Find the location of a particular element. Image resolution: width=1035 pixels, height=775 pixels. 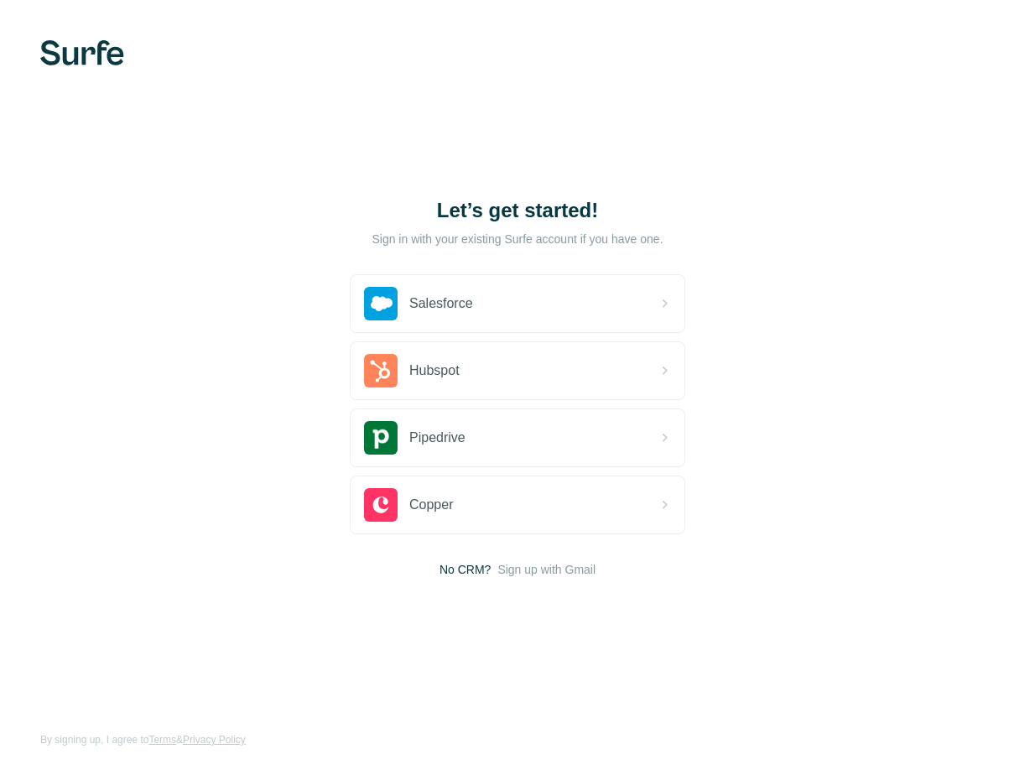

img: Surfe's logo is located at coordinates (82, 53).